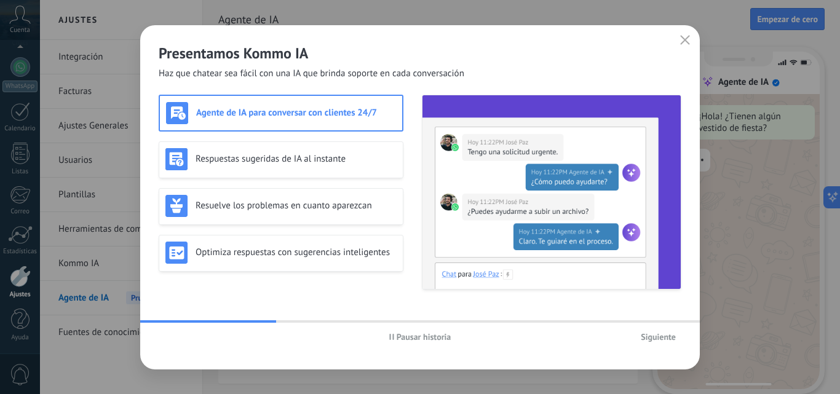 The width and height of the screenshot is (840, 394). I want to click on h2: Presentamos Kommo IA, so click(420, 53).